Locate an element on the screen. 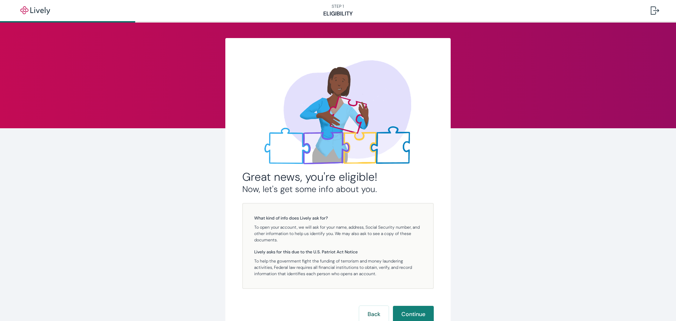 This screenshot has width=676, height=321. h5: What kind of info does Lively ask for? is located at coordinates (338, 218).